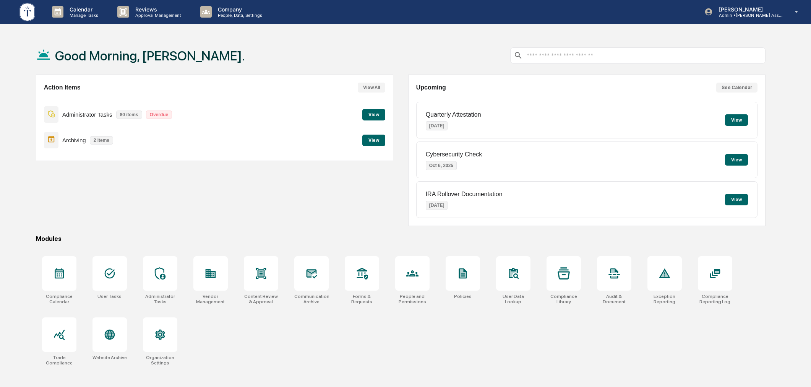  I want to click on div: Trade Compliance, so click(59, 360).